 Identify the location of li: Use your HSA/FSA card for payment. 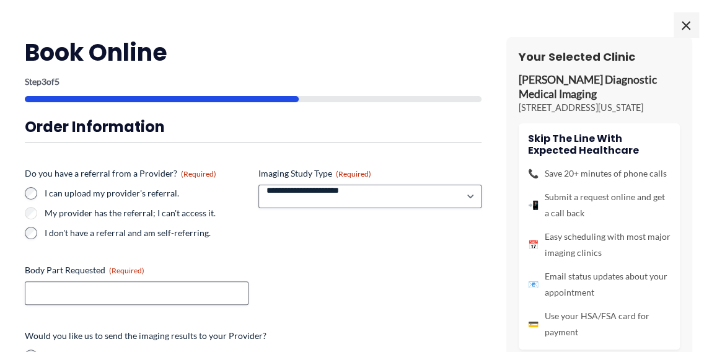
(599, 324).